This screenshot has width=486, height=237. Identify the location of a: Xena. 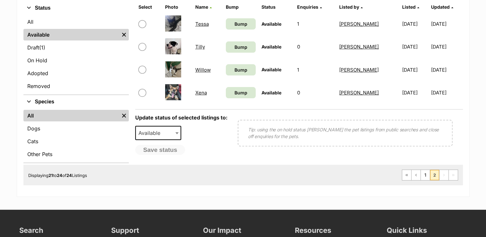
(201, 92).